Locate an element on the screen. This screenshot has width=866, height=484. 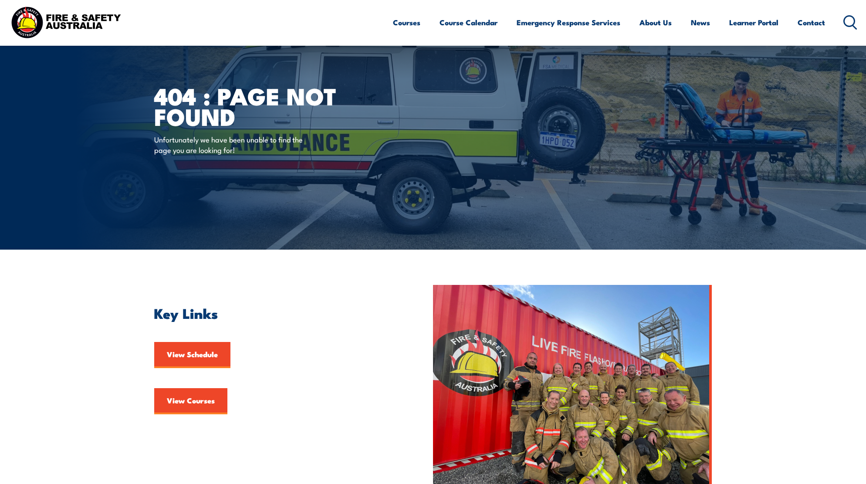
p: Unfortunately we have been unable to find the page you are looking for! is located at coordinates (234, 144).